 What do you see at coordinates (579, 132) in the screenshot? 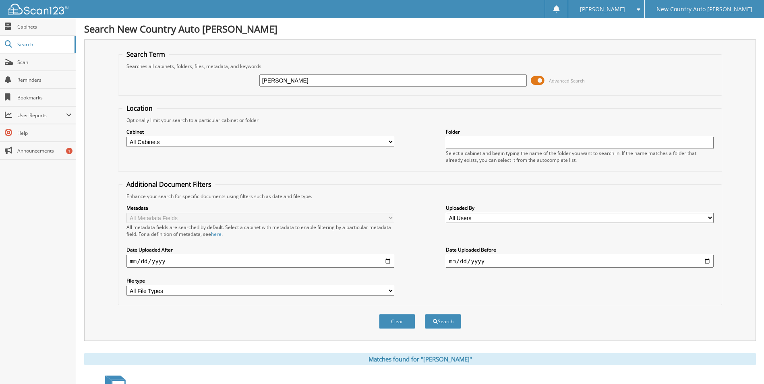
I see `label: Folder` at bounding box center [579, 132].